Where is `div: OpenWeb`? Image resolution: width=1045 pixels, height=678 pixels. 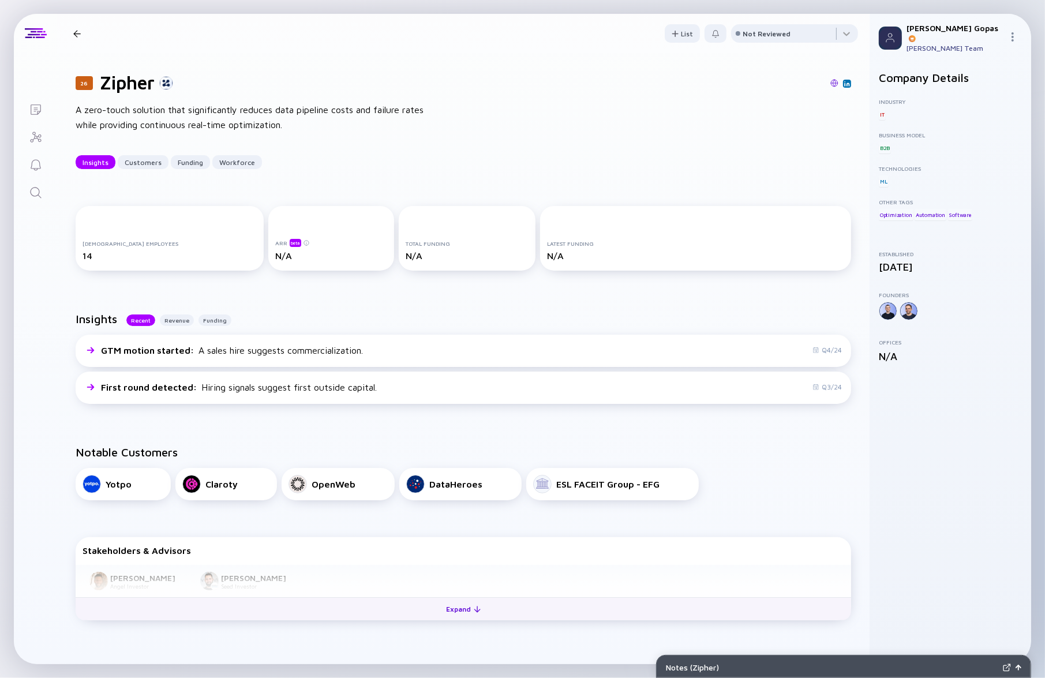
div: OpenWeb is located at coordinates (333, 484).